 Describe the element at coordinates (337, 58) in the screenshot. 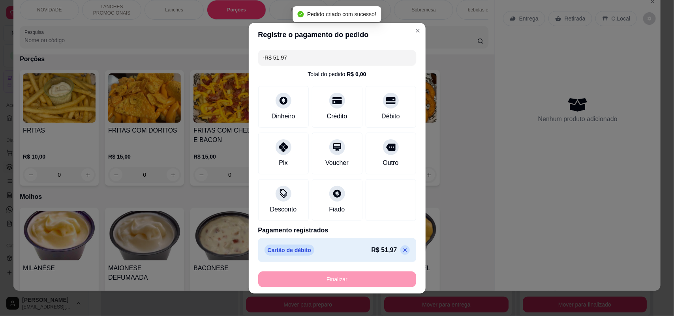

I see `input: Ex.: hambúrguer de cordeiro` at that location.